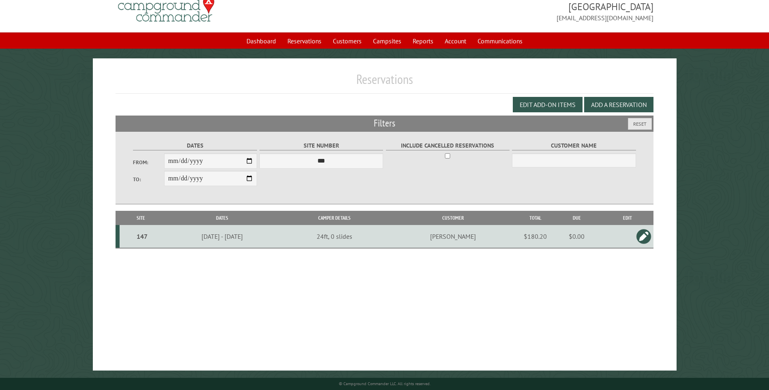  What do you see at coordinates (334, 218) in the screenshot?
I see `th: Camper Details` at bounding box center [334, 218].